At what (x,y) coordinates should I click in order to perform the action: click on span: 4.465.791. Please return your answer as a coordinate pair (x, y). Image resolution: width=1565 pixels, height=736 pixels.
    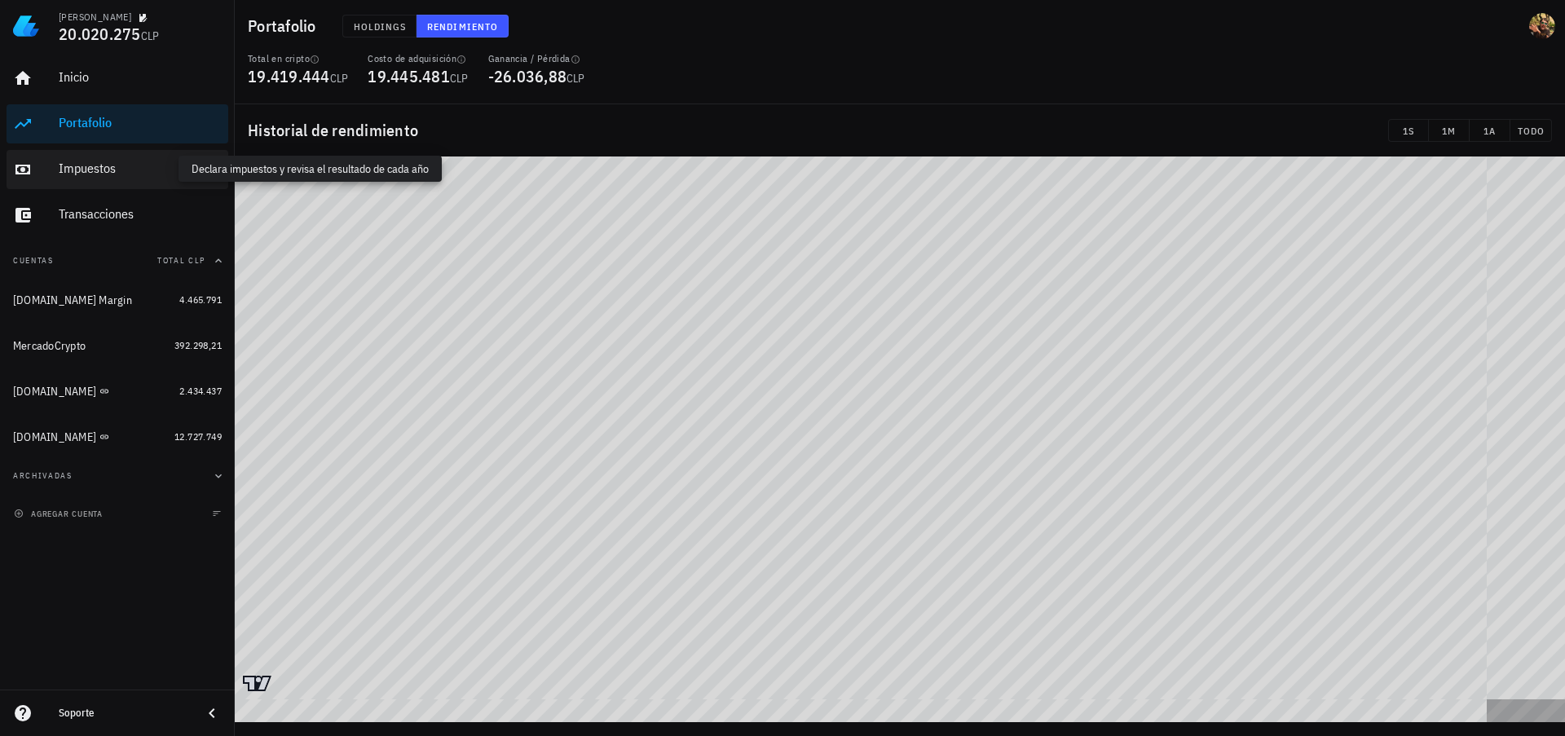
    Looking at the image, I should click on (200, 299).